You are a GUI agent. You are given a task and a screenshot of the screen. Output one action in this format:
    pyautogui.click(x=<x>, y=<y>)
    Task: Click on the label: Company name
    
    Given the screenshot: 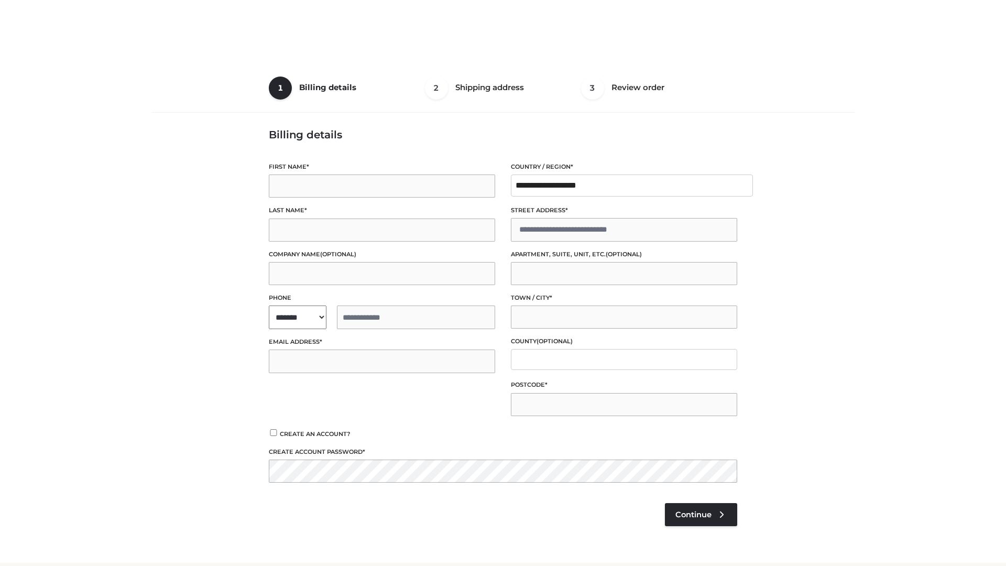 What is the action you would take?
    pyautogui.click(x=382, y=254)
    